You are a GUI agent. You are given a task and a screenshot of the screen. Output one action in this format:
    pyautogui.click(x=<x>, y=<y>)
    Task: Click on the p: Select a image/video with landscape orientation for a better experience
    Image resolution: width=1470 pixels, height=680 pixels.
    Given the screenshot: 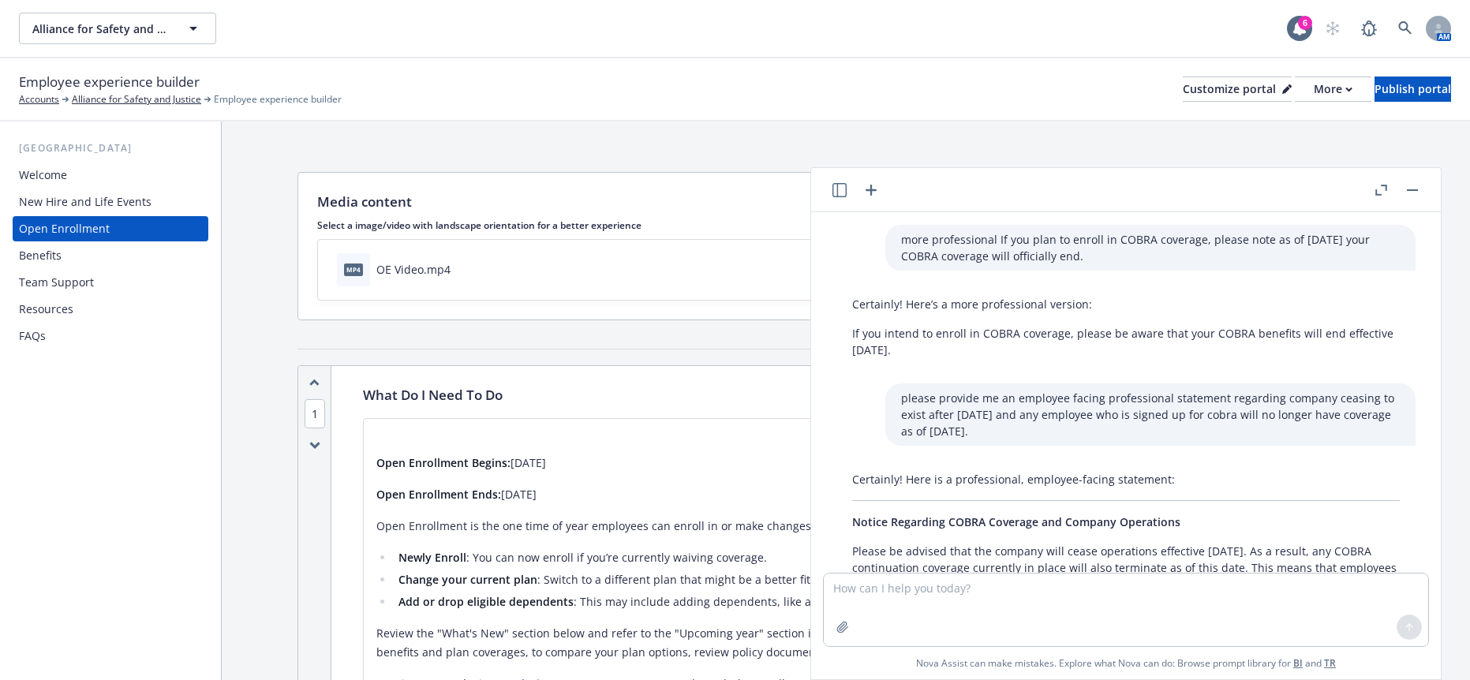 What is the action you would take?
    pyautogui.click(x=846, y=225)
    